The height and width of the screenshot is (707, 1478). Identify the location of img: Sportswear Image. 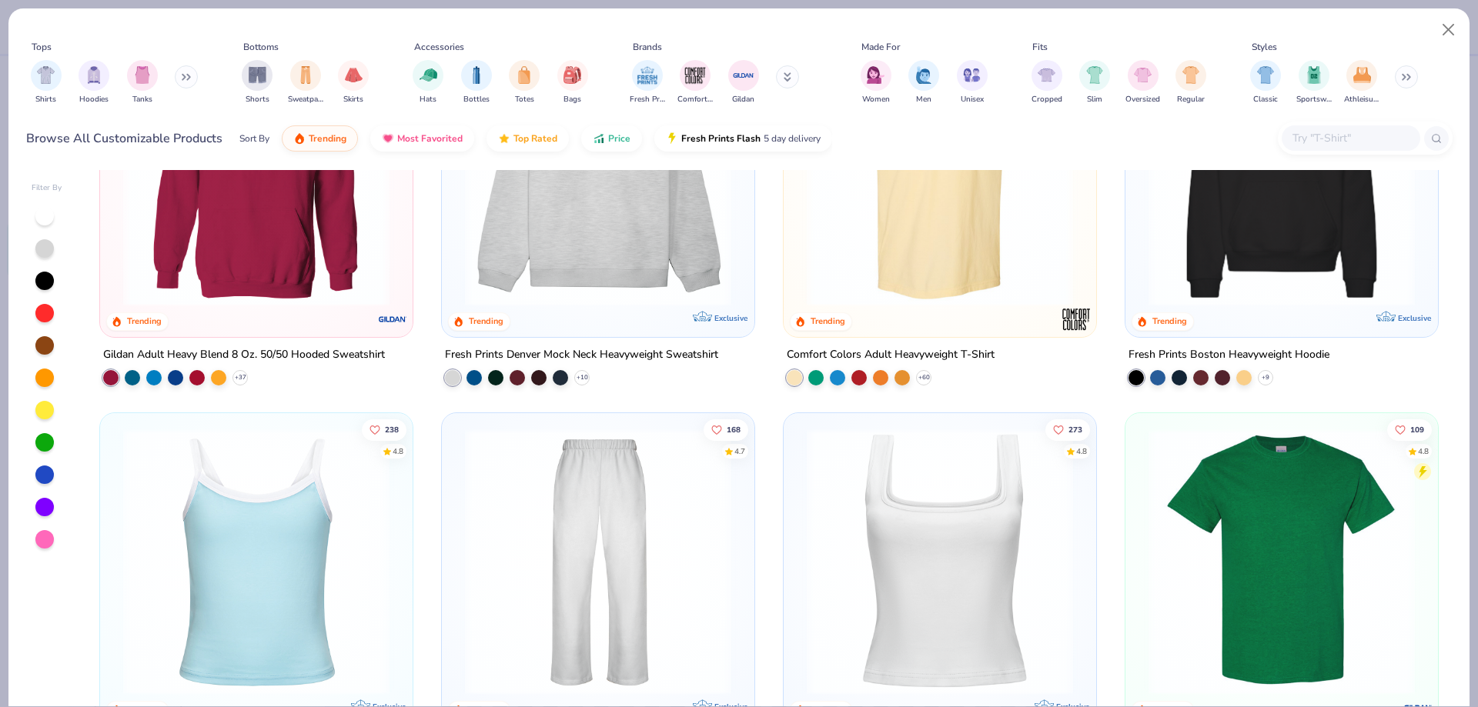
(1314, 75).